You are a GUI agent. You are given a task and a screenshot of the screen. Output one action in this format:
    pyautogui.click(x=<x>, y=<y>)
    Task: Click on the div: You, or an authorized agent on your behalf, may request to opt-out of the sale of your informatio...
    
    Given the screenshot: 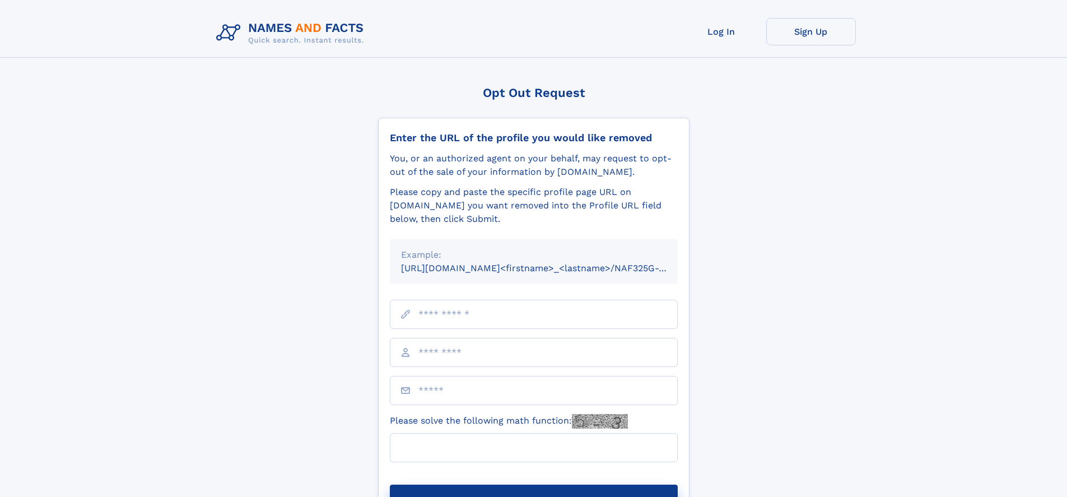 What is the action you would take?
    pyautogui.click(x=534, y=165)
    